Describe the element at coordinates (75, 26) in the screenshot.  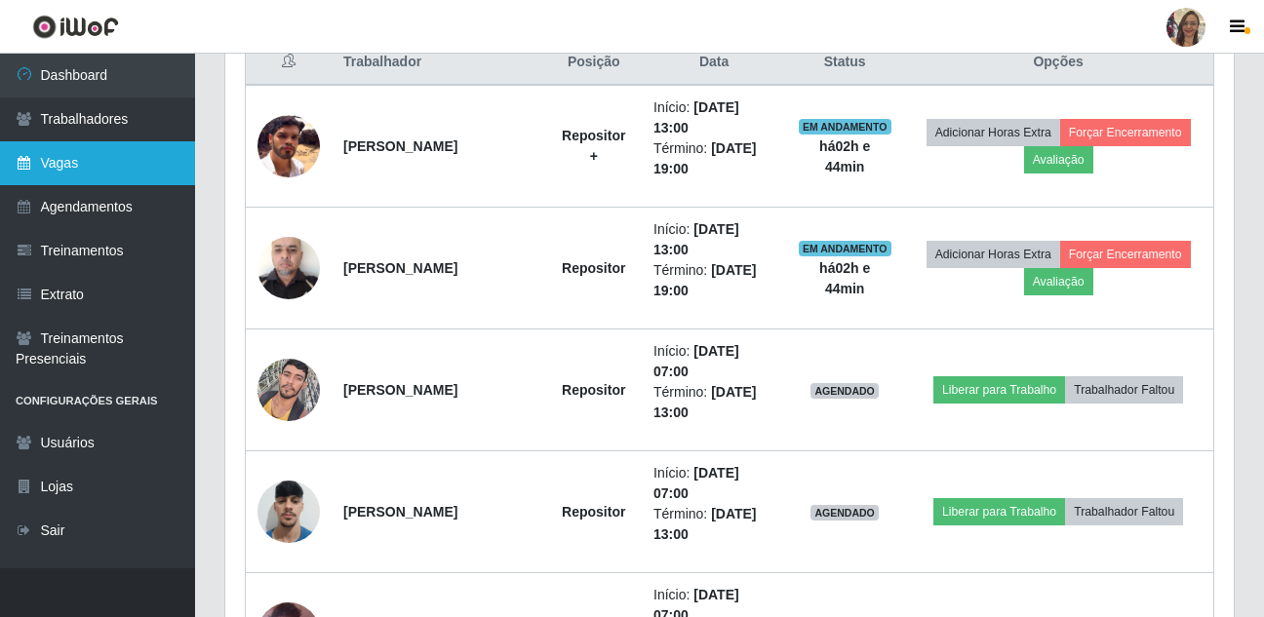
I see `img: CoreUI Logo` at that location.